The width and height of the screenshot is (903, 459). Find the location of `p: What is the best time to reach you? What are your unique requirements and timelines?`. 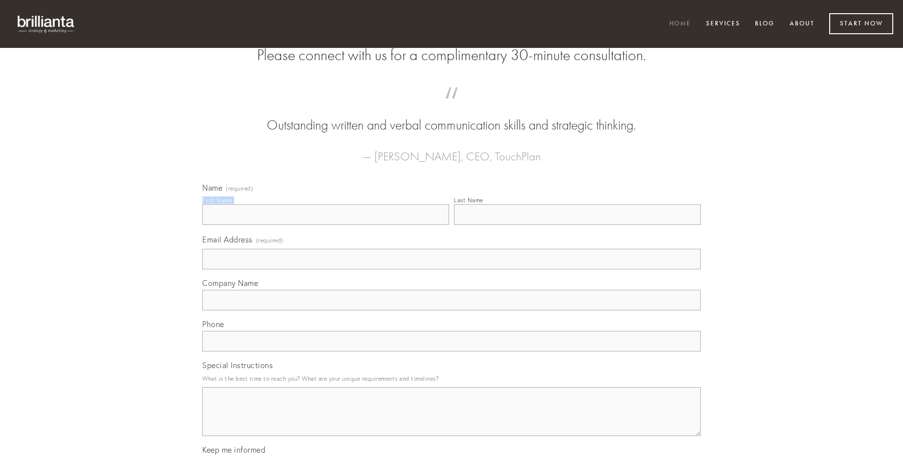

p: What is the best time to reach you? What are your unique requirements and timelines? is located at coordinates (452, 378).